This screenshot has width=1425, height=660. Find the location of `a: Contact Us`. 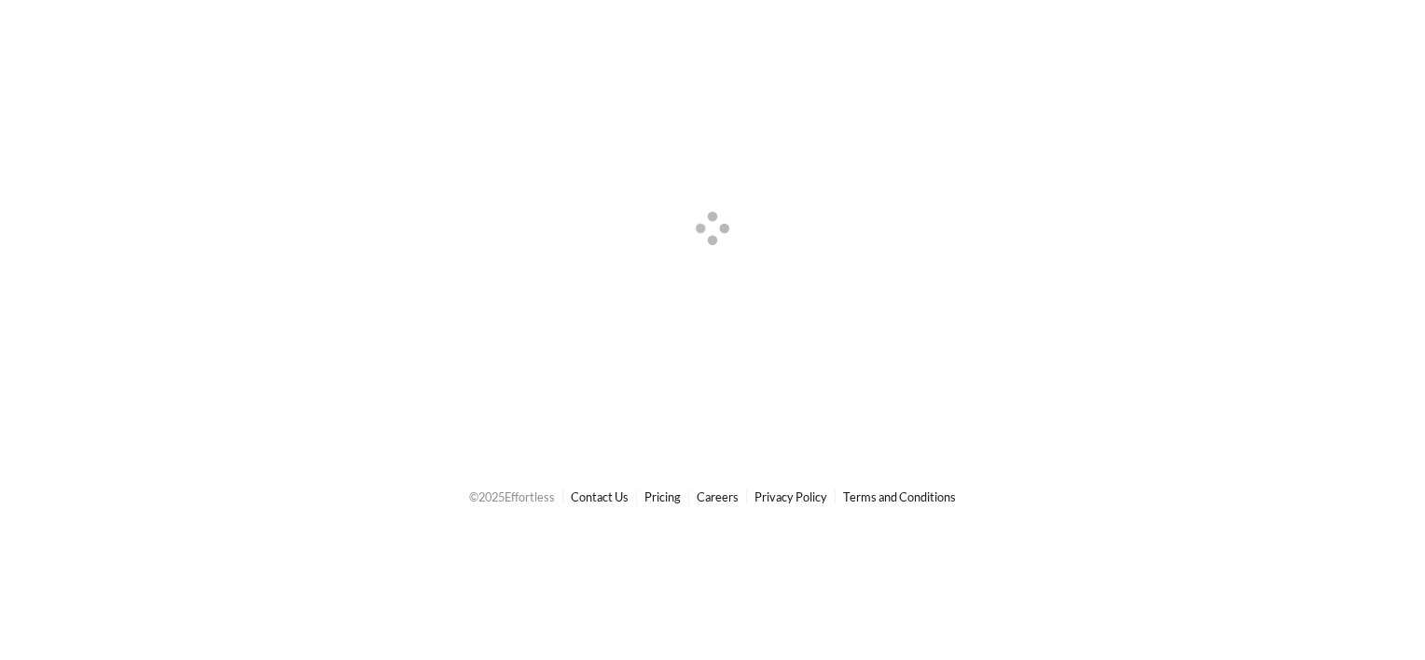

a: Contact Us is located at coordinates (600, 497).